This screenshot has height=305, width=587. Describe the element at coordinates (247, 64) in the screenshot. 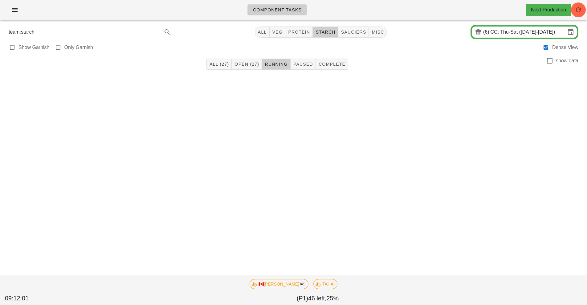

I see `span: Open (27)` at that location.